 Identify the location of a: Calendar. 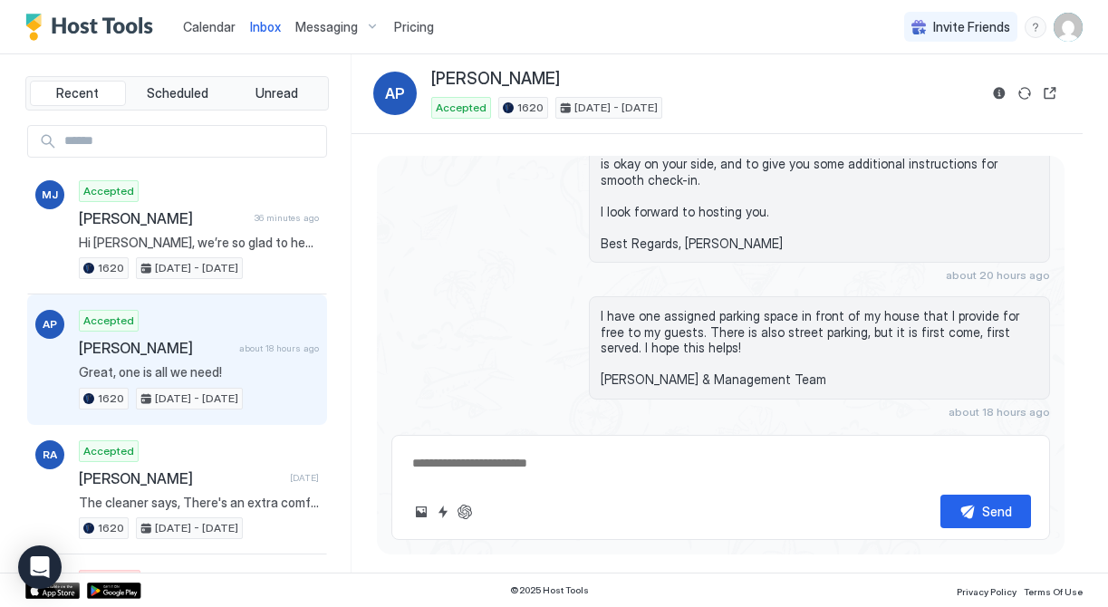
(209, 26).